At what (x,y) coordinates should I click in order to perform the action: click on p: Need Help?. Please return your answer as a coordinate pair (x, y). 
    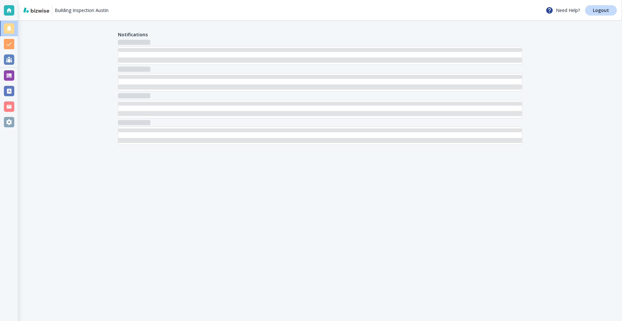
    Looking at the image, I should click on (563, 10).